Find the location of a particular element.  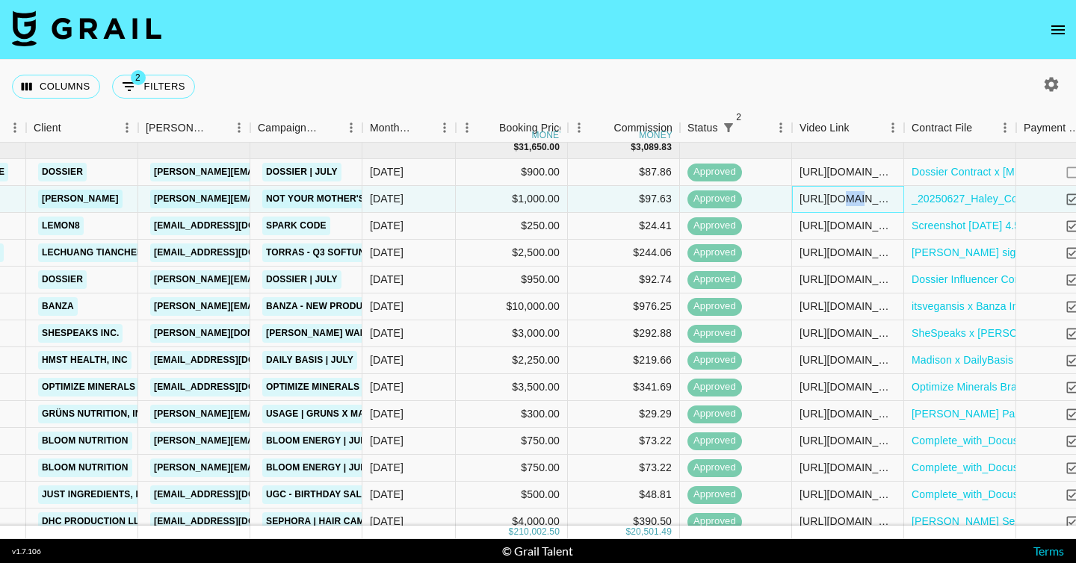

div: $390.50 is located at coordinates (624, 522).